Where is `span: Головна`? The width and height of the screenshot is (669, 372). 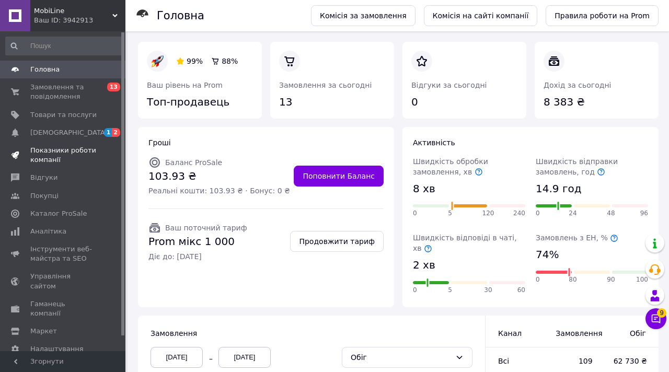
span: Головна is located at coordinates (45, 70).